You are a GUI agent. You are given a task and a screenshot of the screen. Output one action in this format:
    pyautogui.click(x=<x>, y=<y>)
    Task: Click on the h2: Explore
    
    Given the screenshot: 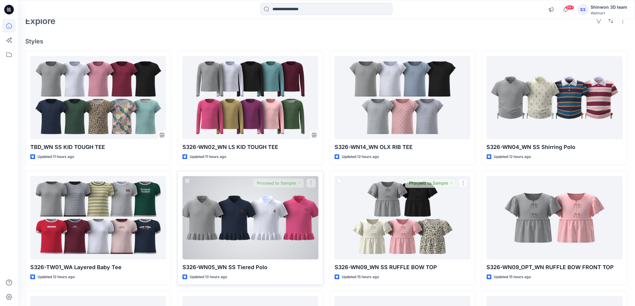 What is the action you would take?
    pyautogui.click(x=40, y=21)
    